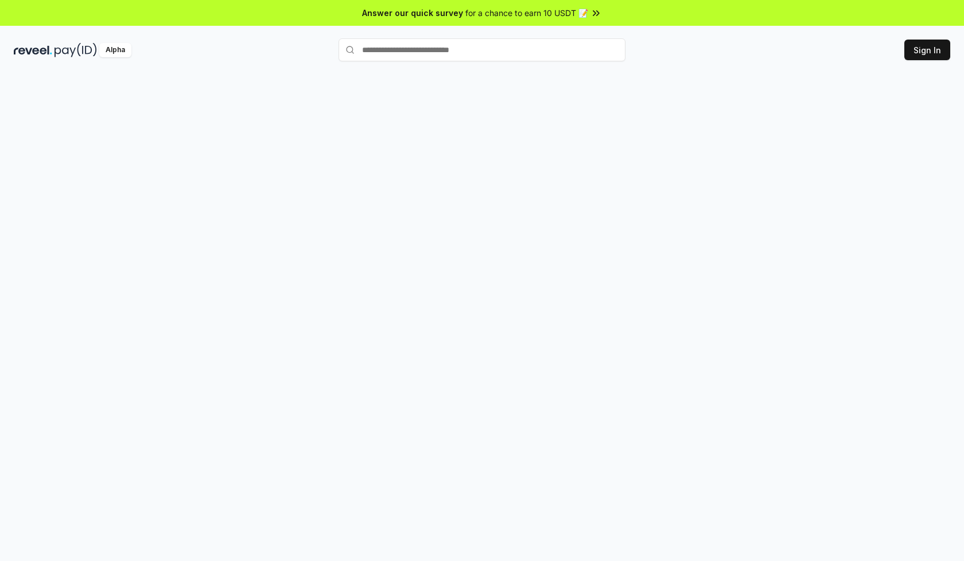 The image size is (964, 561). What do you see at coordinates (412, 13) in the screenshot?
I see `span: Answer our quick survey` at bounding box center [412, 13].